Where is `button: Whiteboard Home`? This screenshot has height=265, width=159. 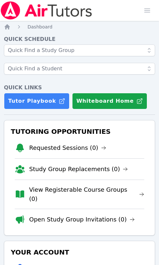 button: Whiteboard Home is located at coordinates (109, 101).